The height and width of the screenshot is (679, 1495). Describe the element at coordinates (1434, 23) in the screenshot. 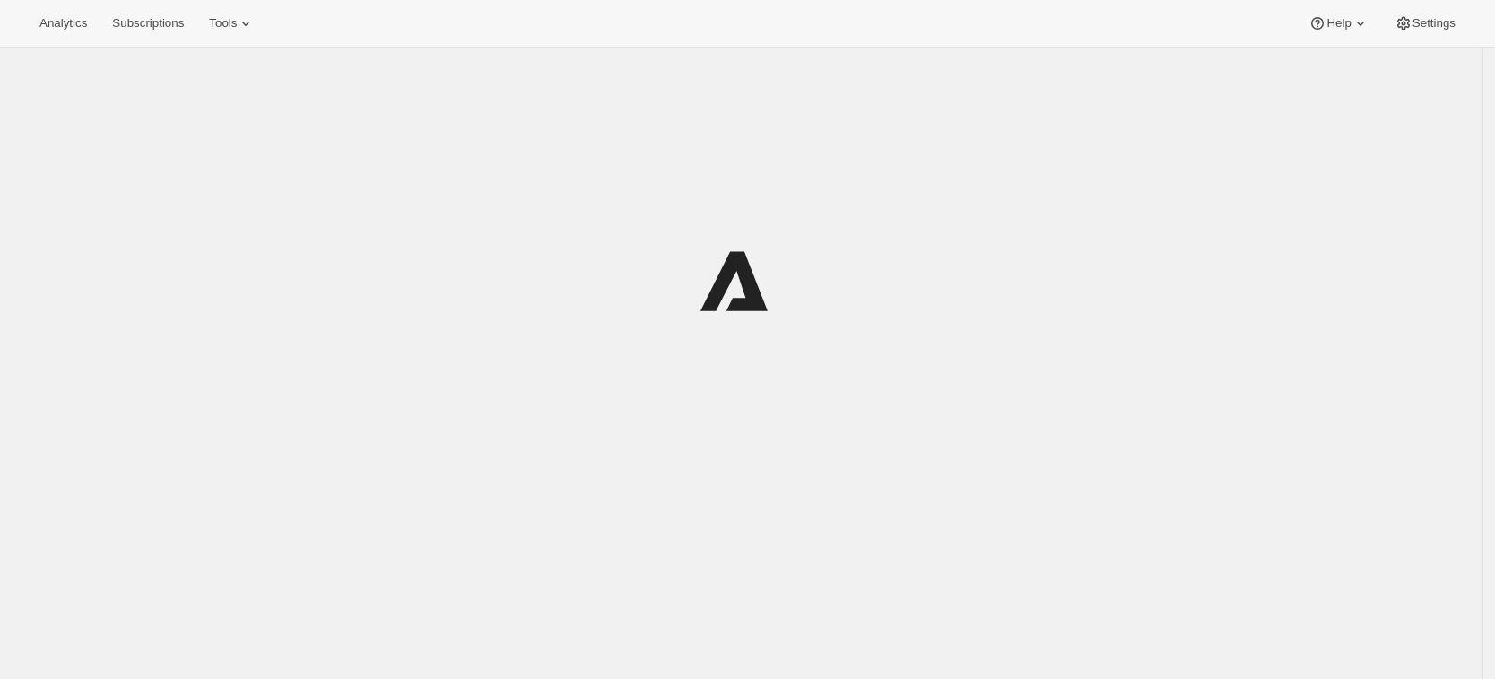

I see `span: Settings` at that location.